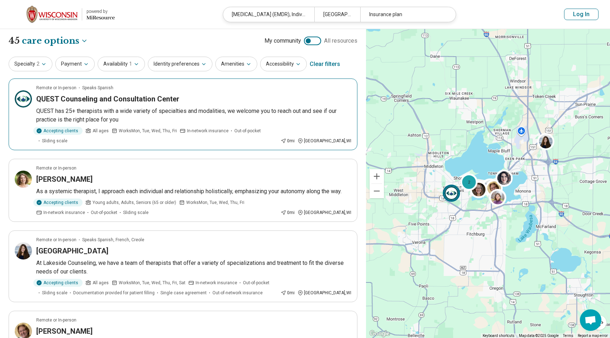 This screenshot has width=610, height=338. Describe the element at coordinates (568, 336) in the screenshot. I see `a: Terms (opens in new tab)` at that location.